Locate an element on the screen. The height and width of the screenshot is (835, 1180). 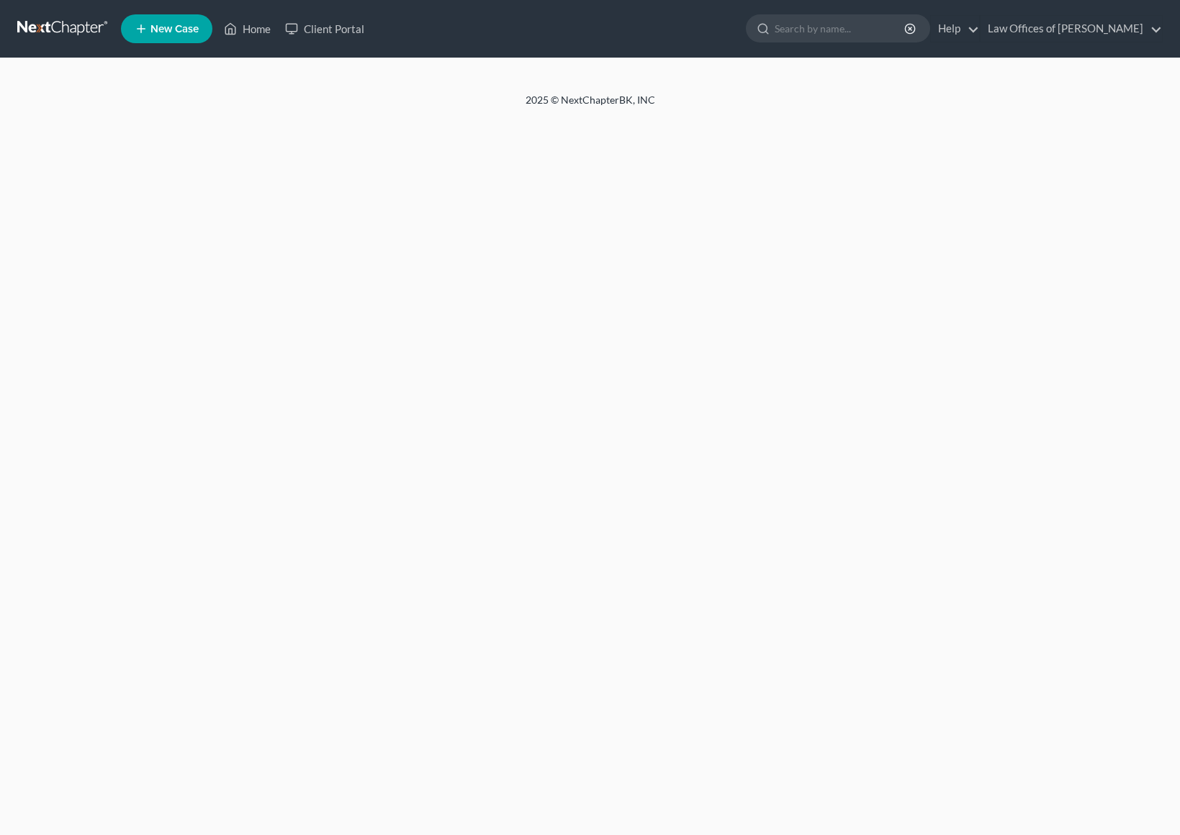
a: Client Portal is located at coordinates (325, 29).